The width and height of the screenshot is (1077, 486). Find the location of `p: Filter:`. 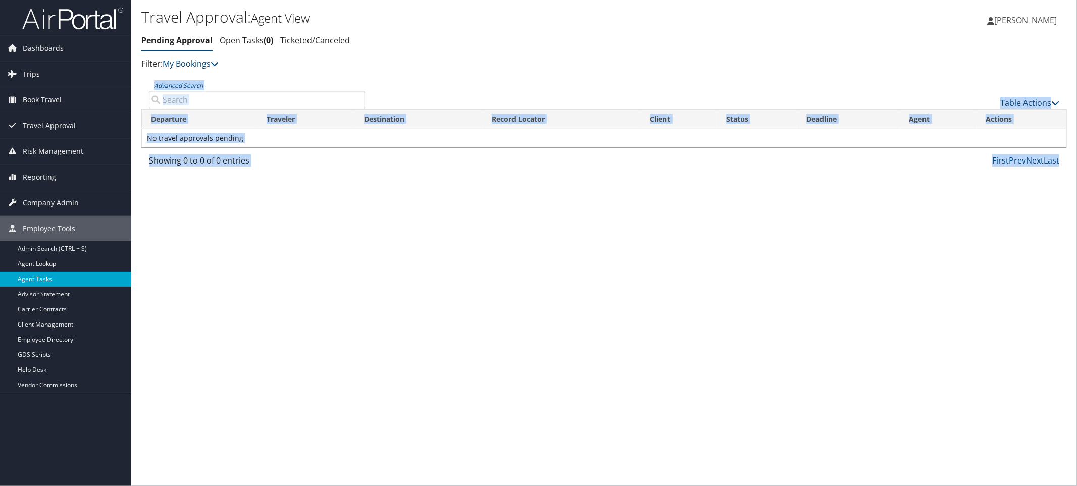

p: Filter: is located at coordinates (450, 64).